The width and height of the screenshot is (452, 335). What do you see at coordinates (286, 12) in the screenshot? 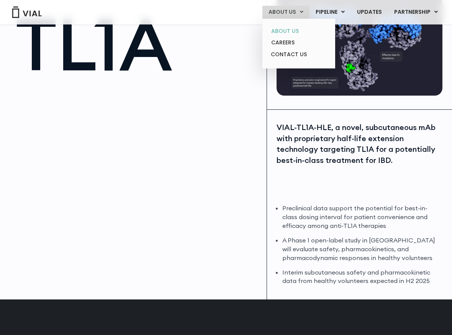
I see `a: ABOUT USMenu Toggle` at bounding box center [286, 12].